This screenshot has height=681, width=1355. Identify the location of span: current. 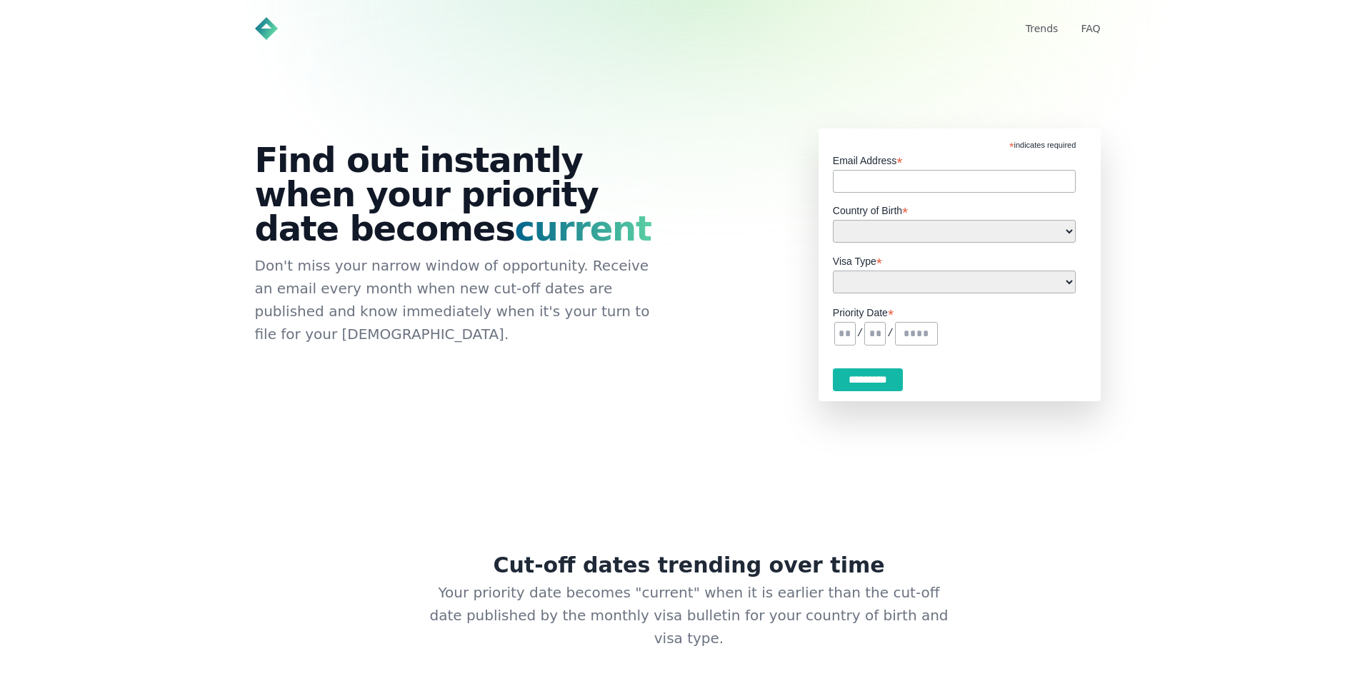
(583, 229).